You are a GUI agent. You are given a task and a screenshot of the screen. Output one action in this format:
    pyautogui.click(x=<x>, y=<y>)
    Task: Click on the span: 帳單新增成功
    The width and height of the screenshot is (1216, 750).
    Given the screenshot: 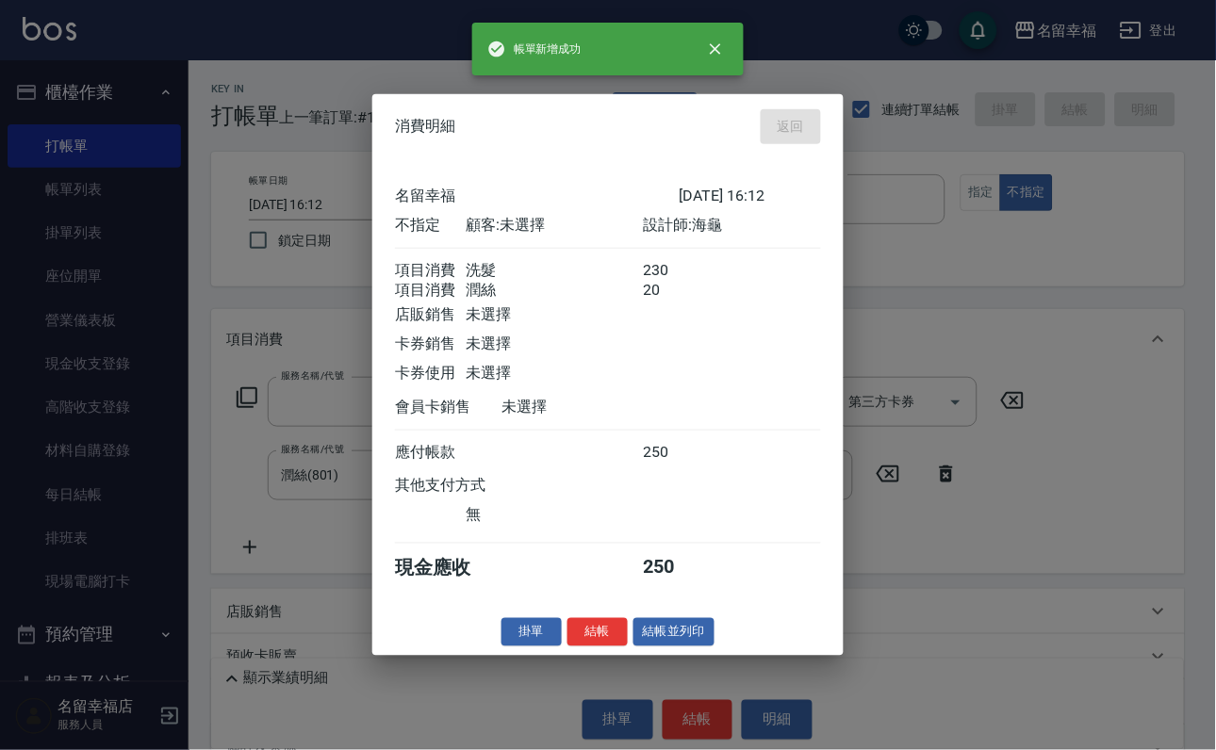 What is the action you would take?
    pyautogui.click(x=534, y=49)
    